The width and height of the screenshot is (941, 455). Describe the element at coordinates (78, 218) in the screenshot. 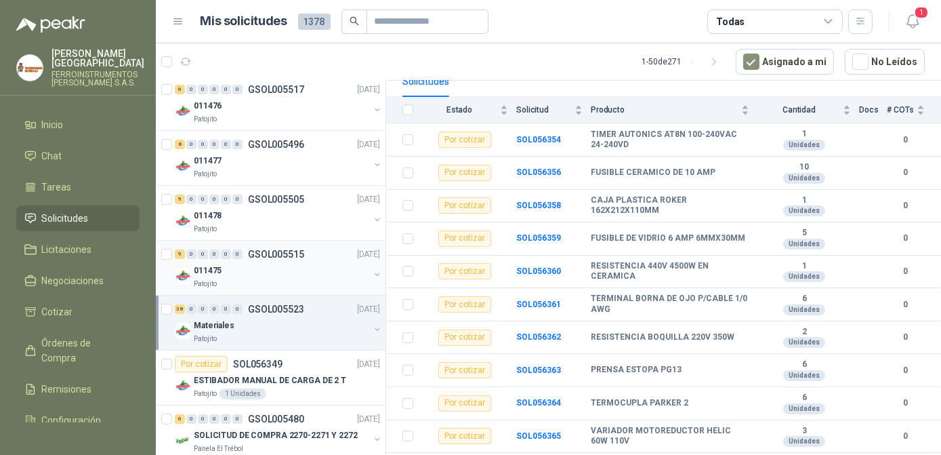

I see `a: Solicitudes` at that location.